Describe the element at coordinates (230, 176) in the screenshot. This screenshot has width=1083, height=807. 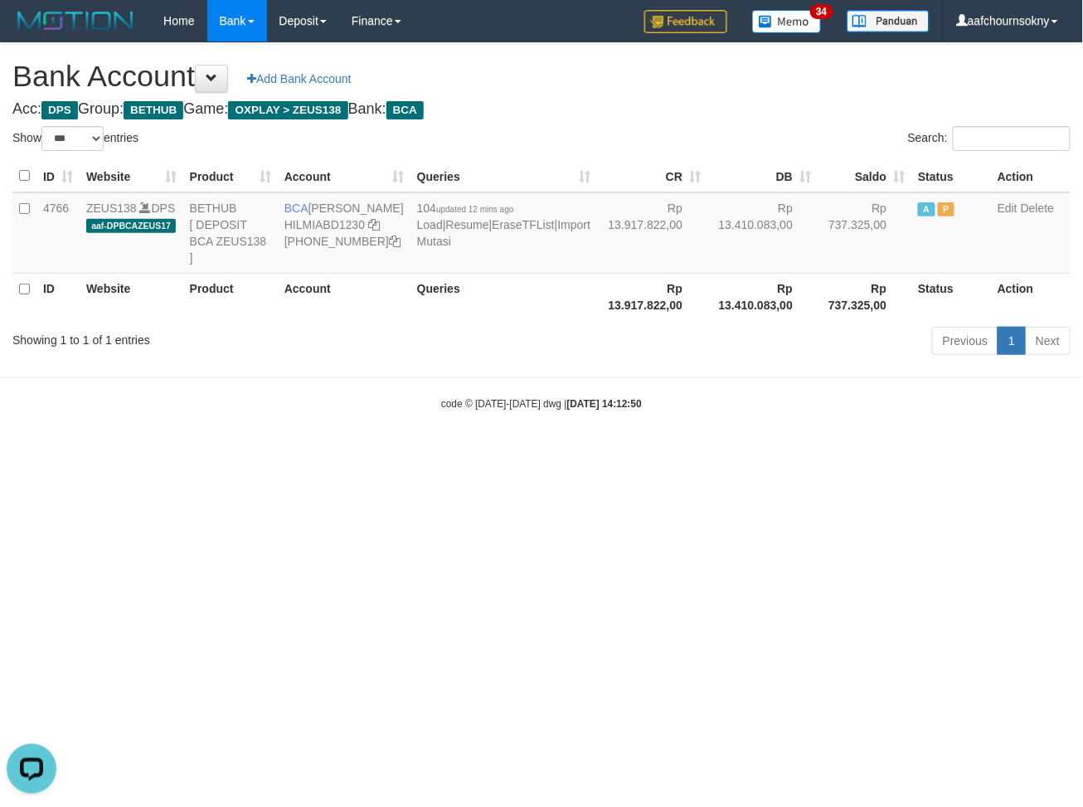
I see `th: Product: activate to sort column ascending` at that location.